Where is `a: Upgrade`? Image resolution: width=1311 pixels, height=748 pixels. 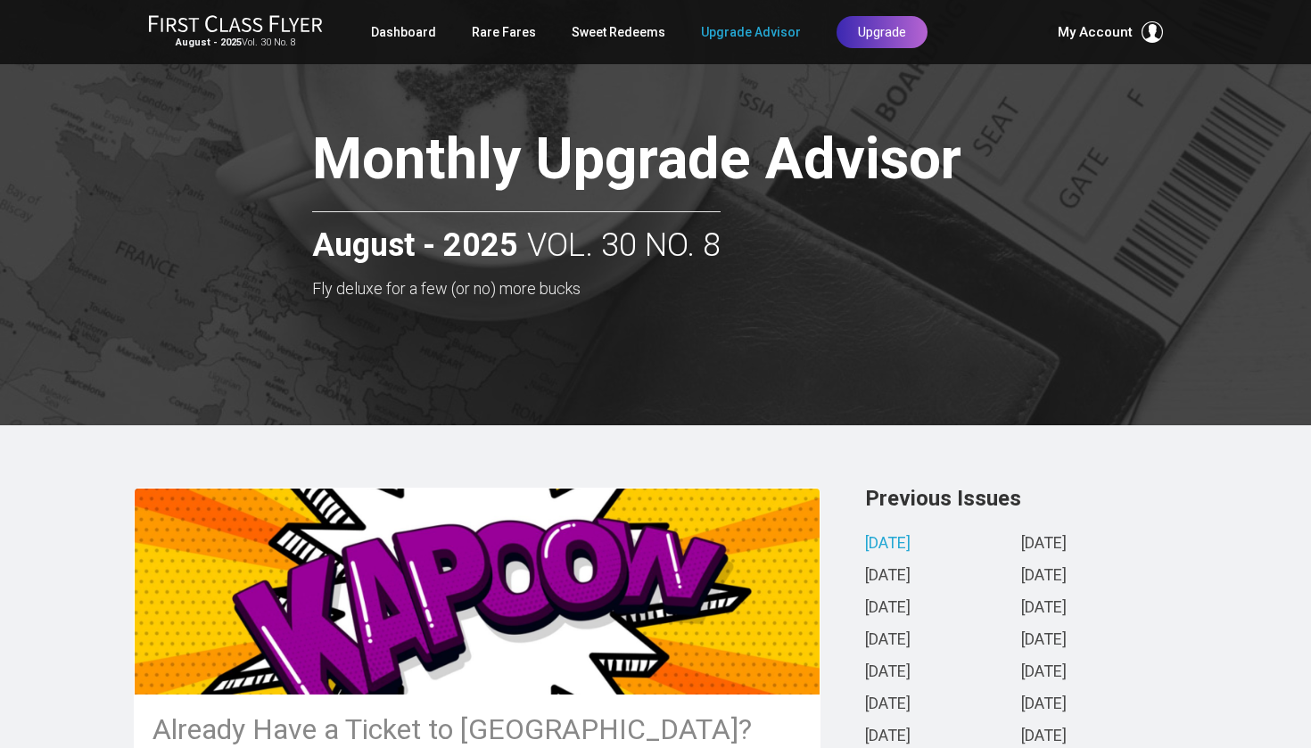
a: Upgrade is located at coordinates (882, 32).